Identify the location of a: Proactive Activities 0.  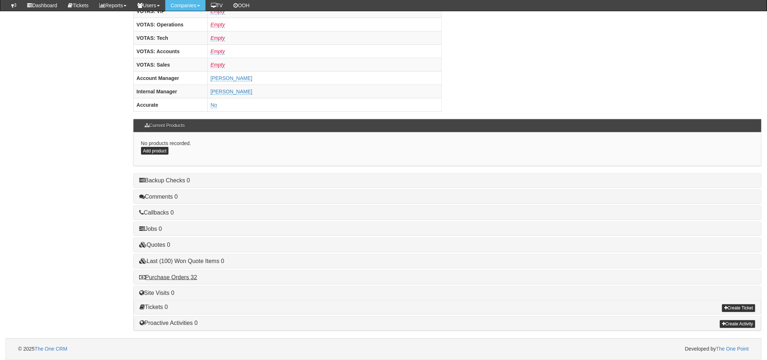
(168, 324).